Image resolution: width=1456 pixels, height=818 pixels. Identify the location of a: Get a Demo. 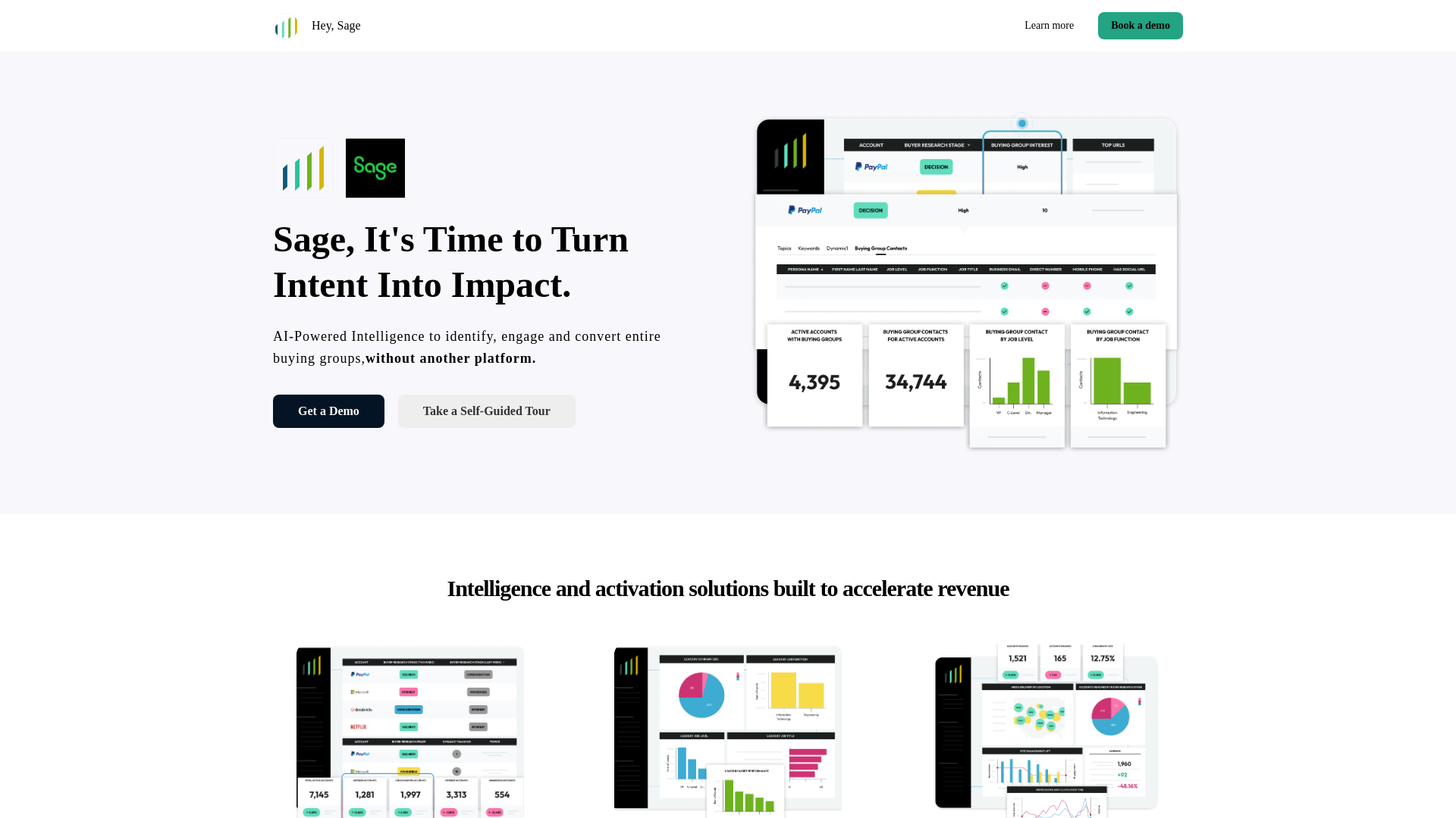
(328, 412).